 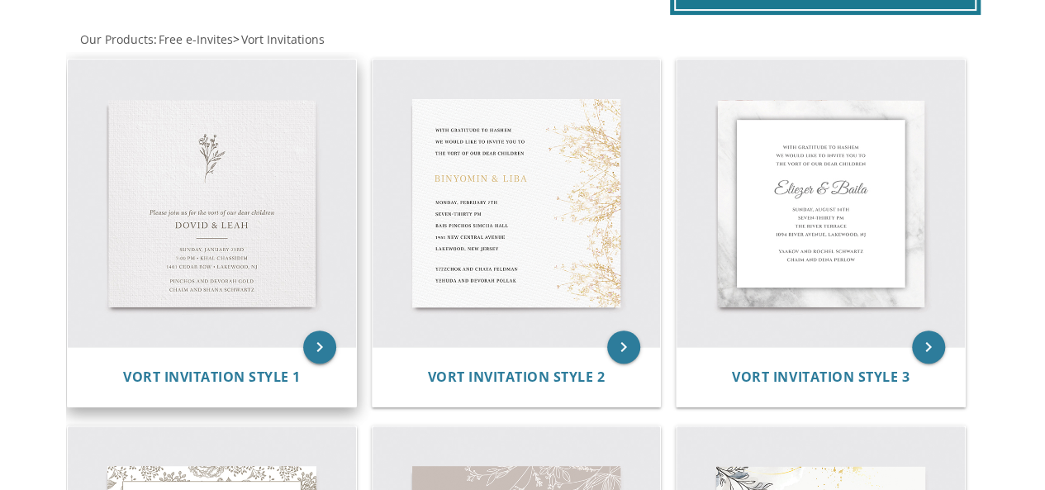 What do you see at coordinates (116, 39) in the screenshot?
I see `a: Our Products` at bounding box center [116, 39].